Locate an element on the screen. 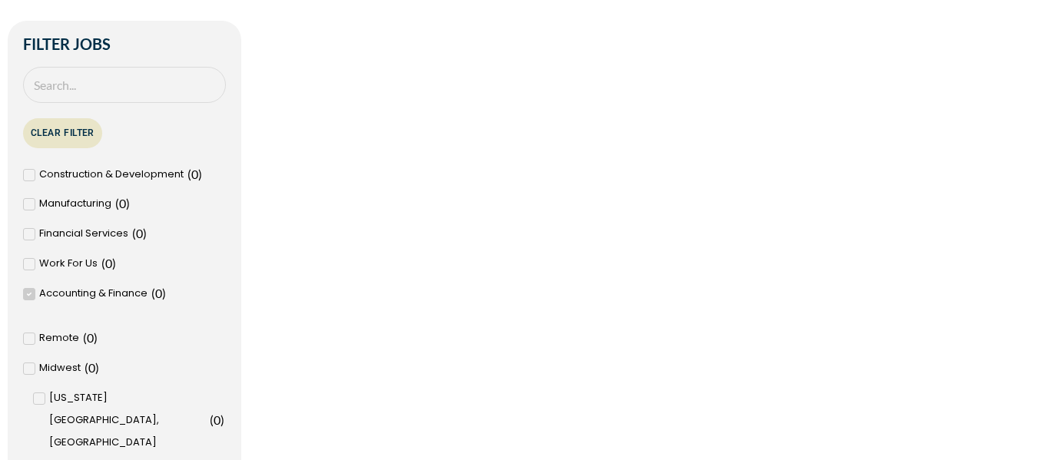 This screenshot has width=1038, height=460. div: No data was found is located at coordinates (641, 31).